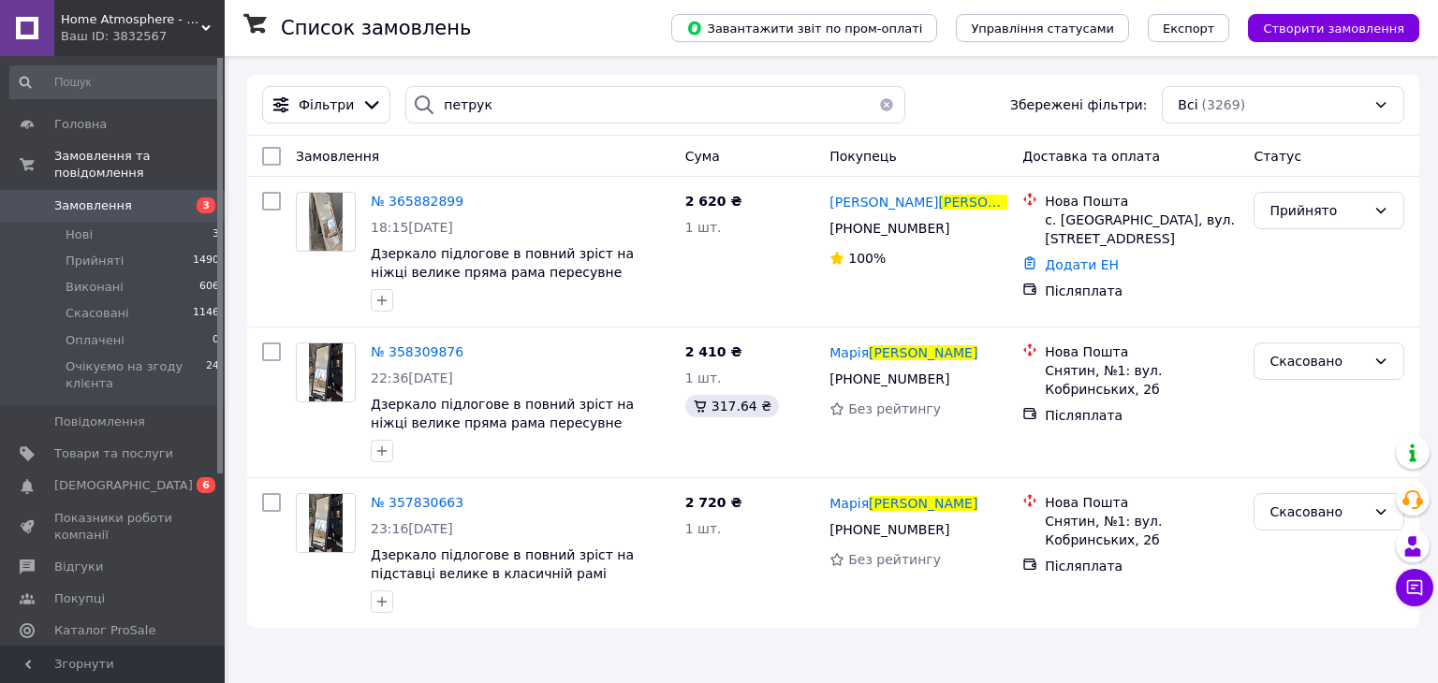  I want to click on span: Каталог ProSale, so click(105, 631).